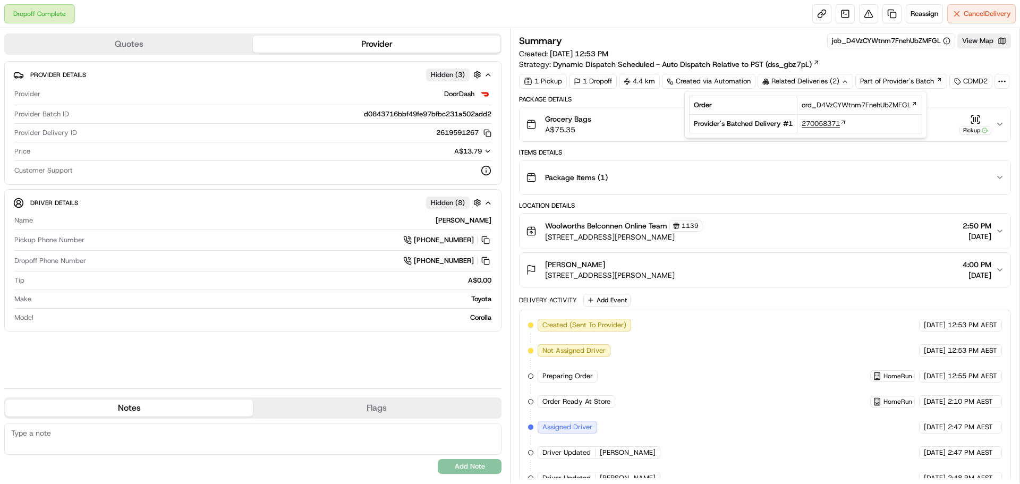  Describe the element at coordinates (686, 64) in the screenshot. I see `a: Dynamic Dispatch Scheduled - Auto Dispatch Relative to PST (dss_gbz7pL)` at that location.